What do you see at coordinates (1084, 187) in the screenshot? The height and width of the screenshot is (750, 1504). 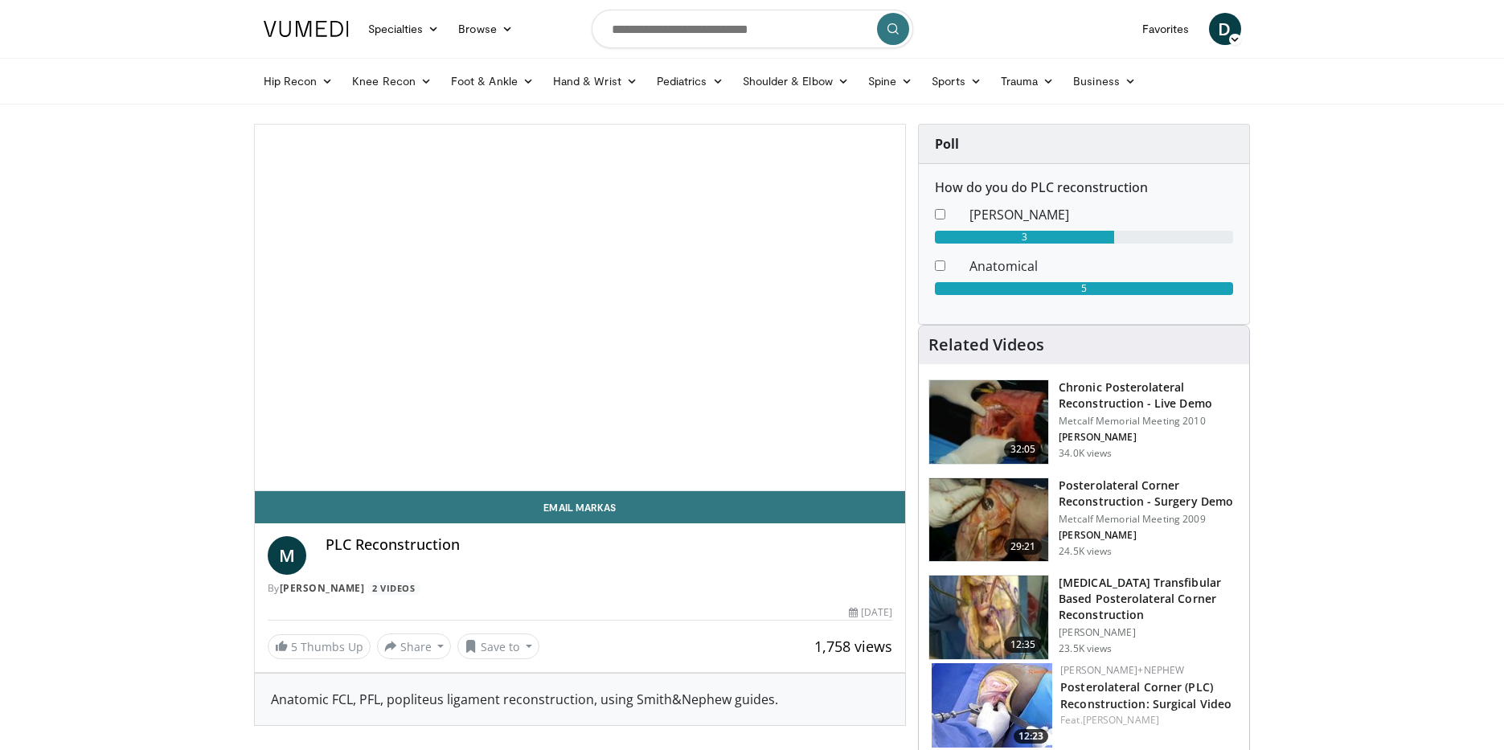 I see `h6: How do you do PLC reconstruction` at bounding box center [1084, 187].